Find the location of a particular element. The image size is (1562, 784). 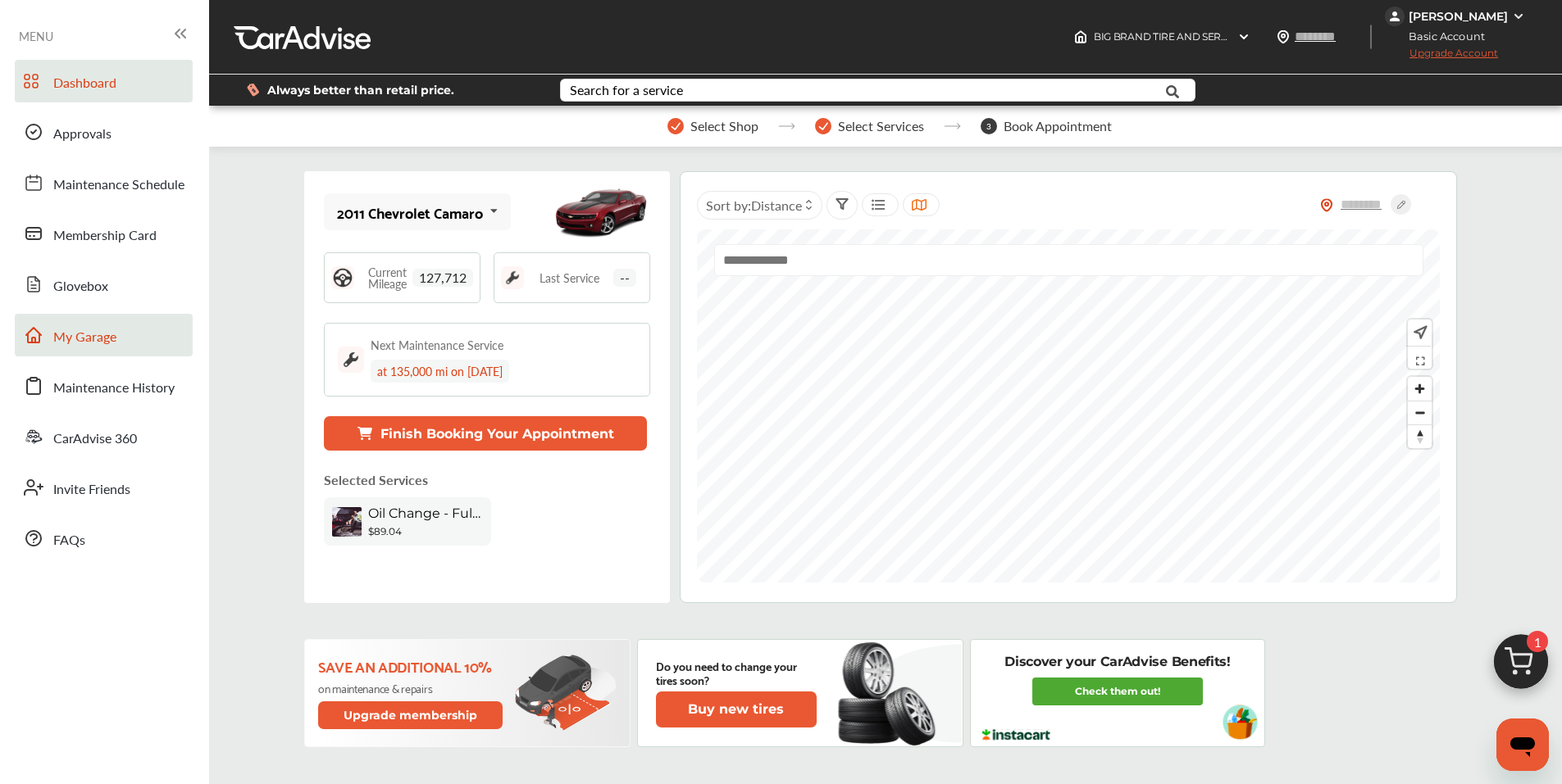

a: My Garage is located at coordinates (104, 335).